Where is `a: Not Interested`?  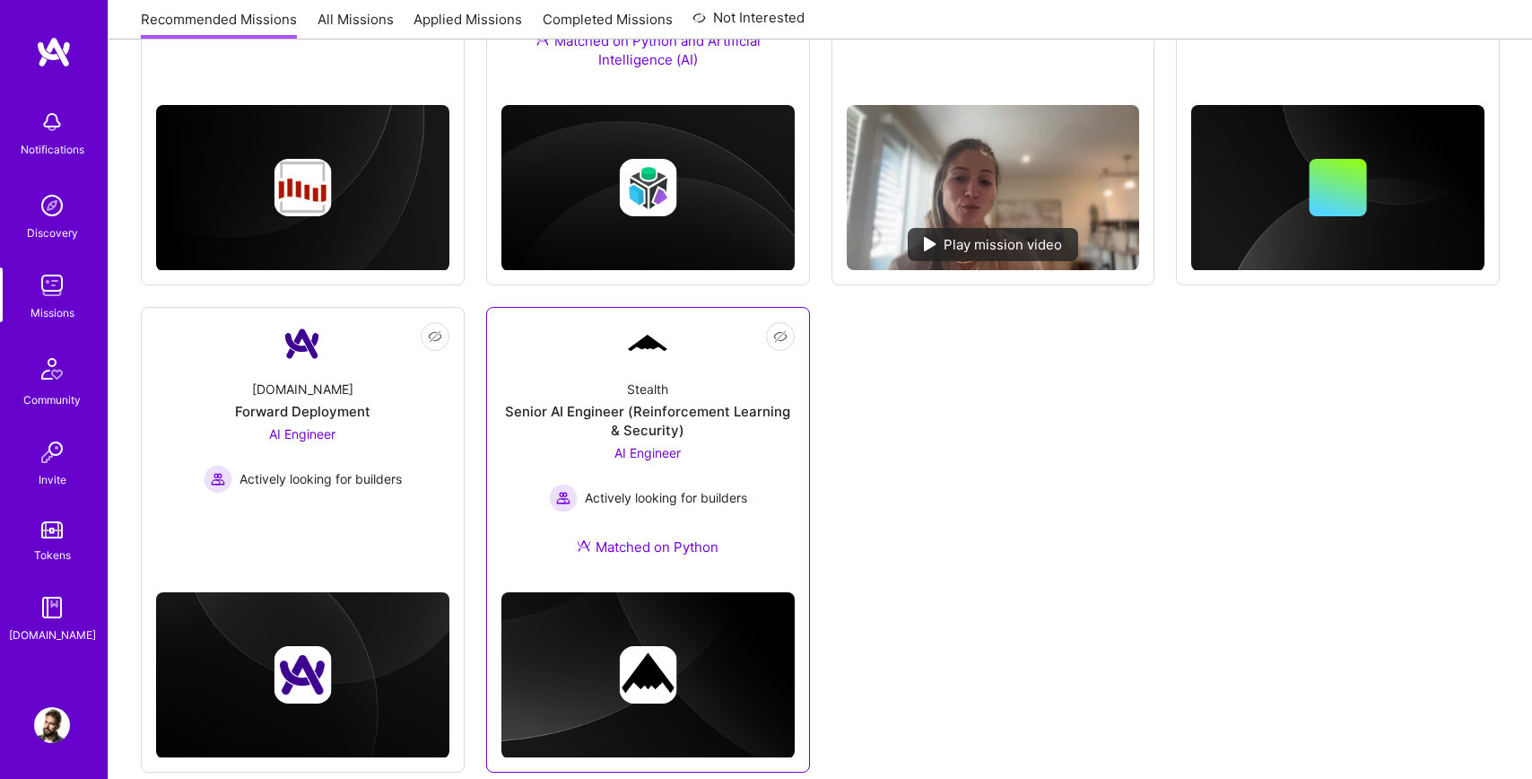
a: Not Interested is located at coordinates (748, 23).